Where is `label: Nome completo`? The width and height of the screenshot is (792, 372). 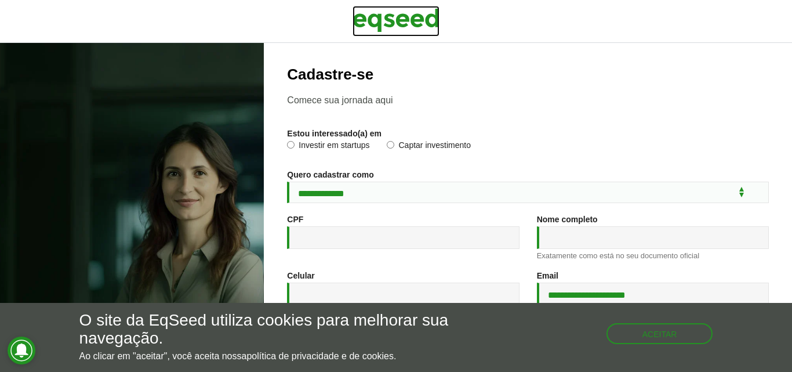
label: Nome completo is located at coordinates (567, 219).